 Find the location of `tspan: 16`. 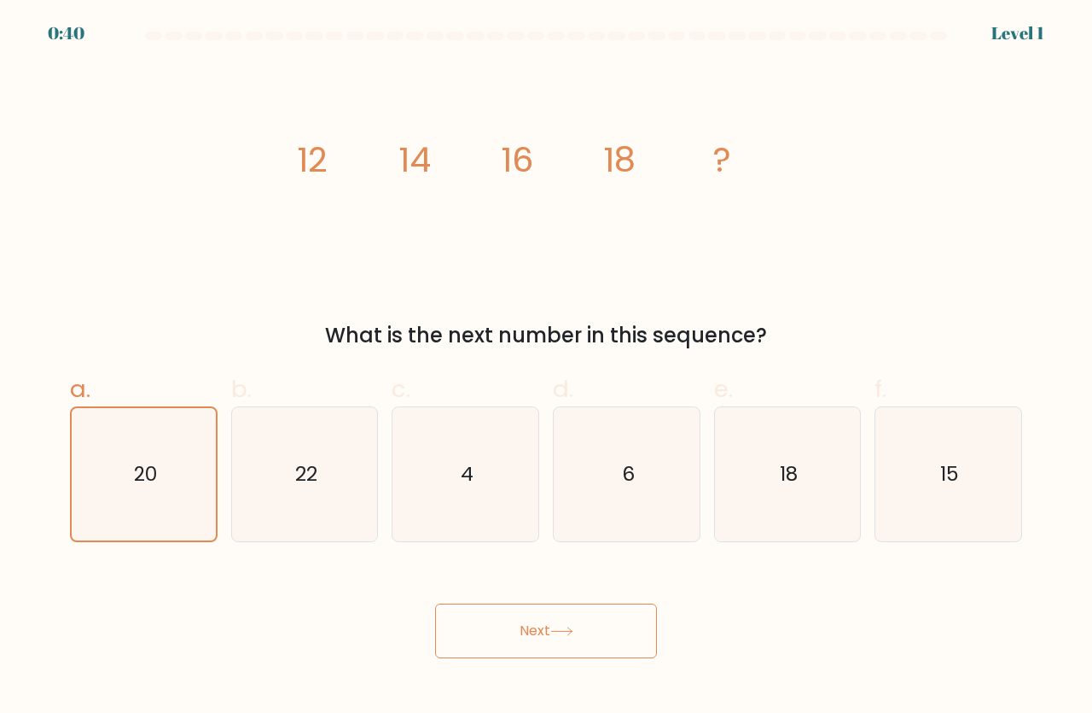

tspan: 16 is located at coordinates (517, 160).